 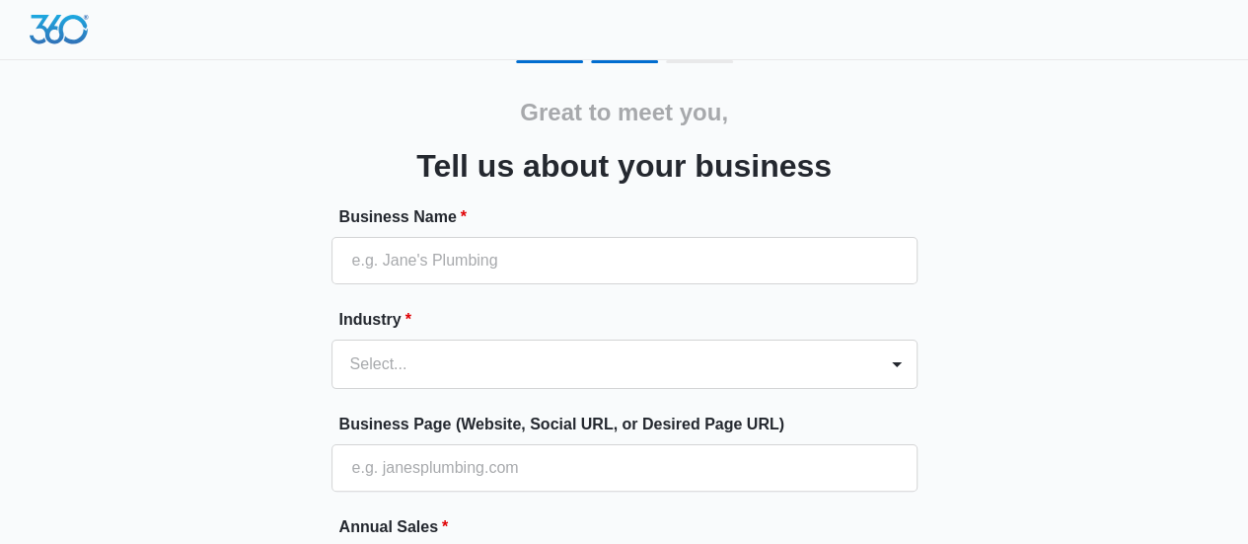 What do you see at coordinates (632, 424) in the screenshot?
I see `label: Business Page (Website, Social URL, or Desired Page URL)` at bounding box center [632, 424].